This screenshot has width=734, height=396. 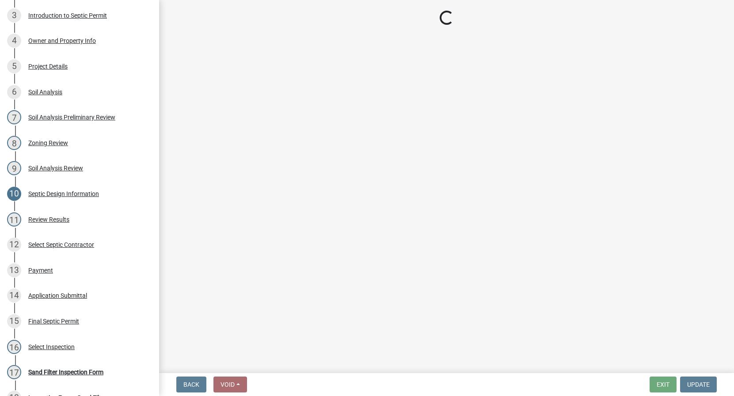 What do you see at coordinates (51, 347) in the screenshot?
I see `div: Select Inspection` at bounding box center [51, 347].